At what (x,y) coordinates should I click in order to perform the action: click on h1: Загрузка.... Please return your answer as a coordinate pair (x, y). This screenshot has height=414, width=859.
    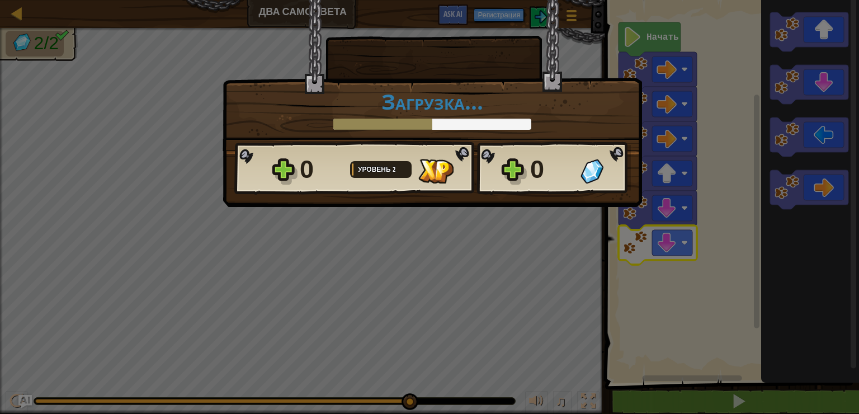
    Looking at the image, I should click on (432, 101).